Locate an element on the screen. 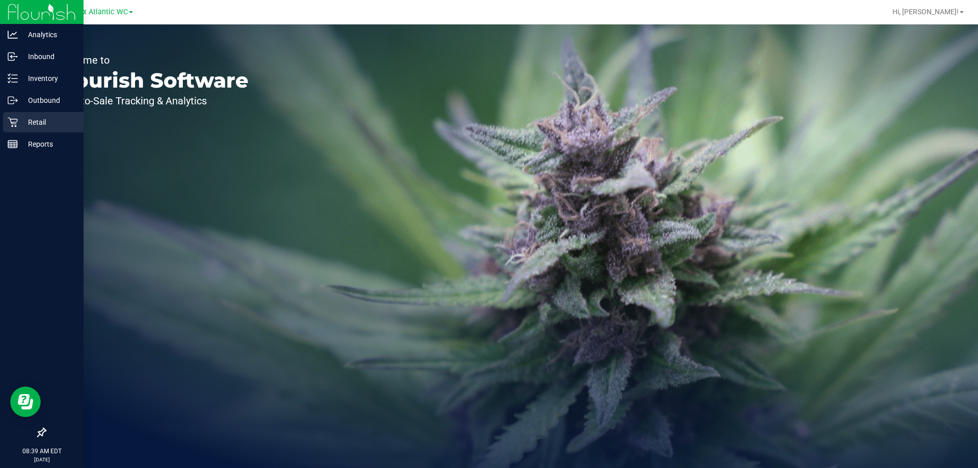 This screenshot has height=468, width=978. p: Reports is located at coordinates (48, 144).